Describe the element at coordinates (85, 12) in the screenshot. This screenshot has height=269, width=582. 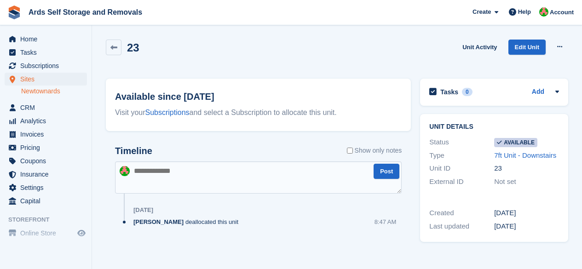
I see `a: Ards Self Storage and Removals` at that location.